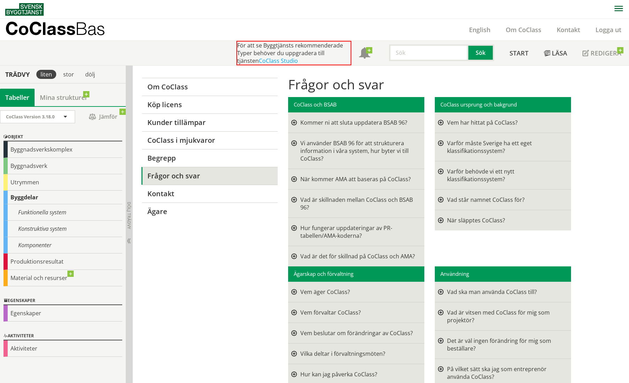 The height and width of the screenshot is (383, 629). I want to click on img: Svensk Byggtjänst, so click(24, 9).